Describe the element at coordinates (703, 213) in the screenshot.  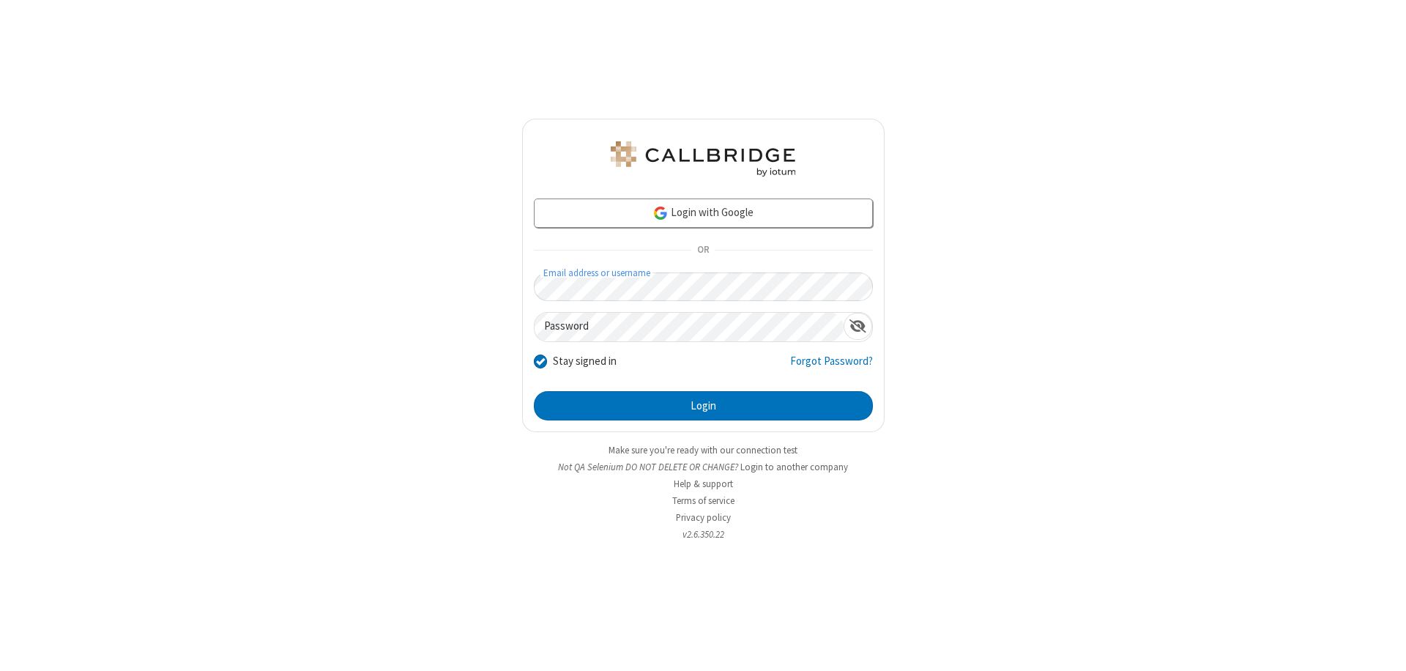
I see `a: Login with Google` at that location.